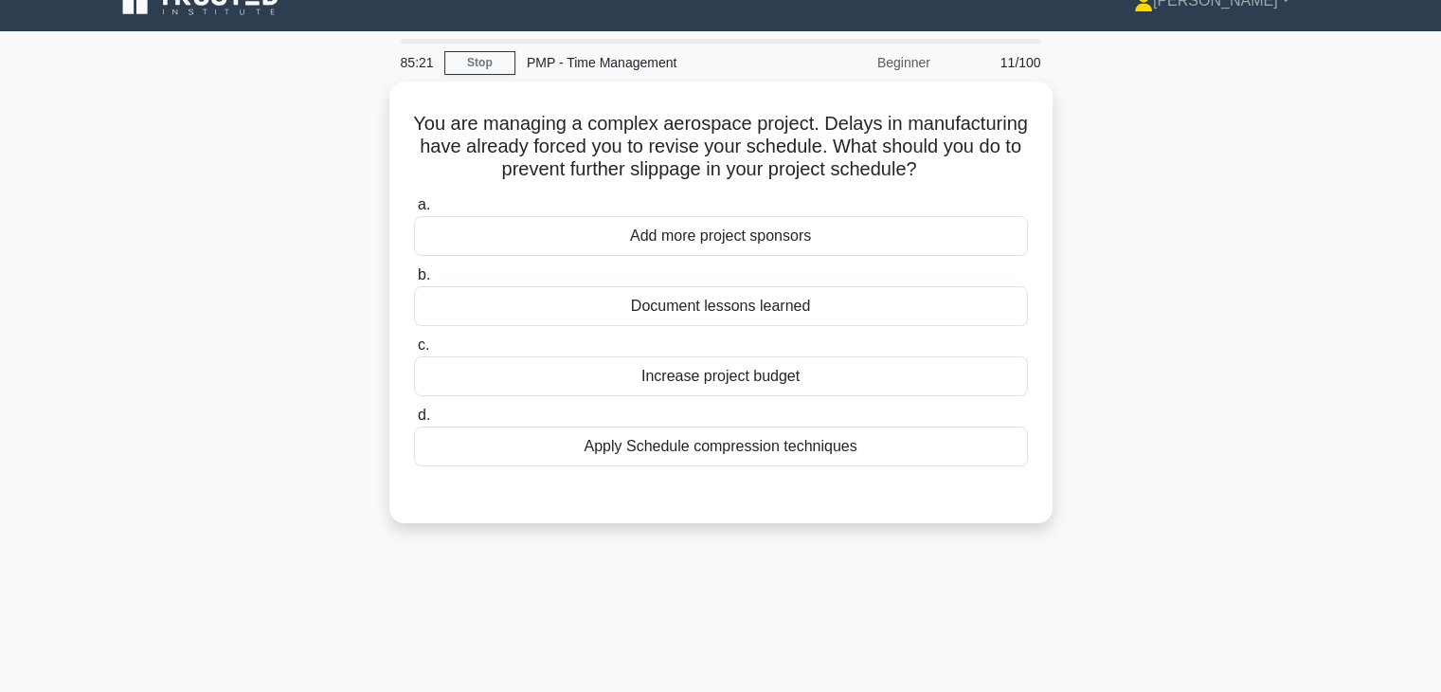 This screenshot has height=692, width=1441. I want to click on div: PMP - Time Management, so click(645, 63).